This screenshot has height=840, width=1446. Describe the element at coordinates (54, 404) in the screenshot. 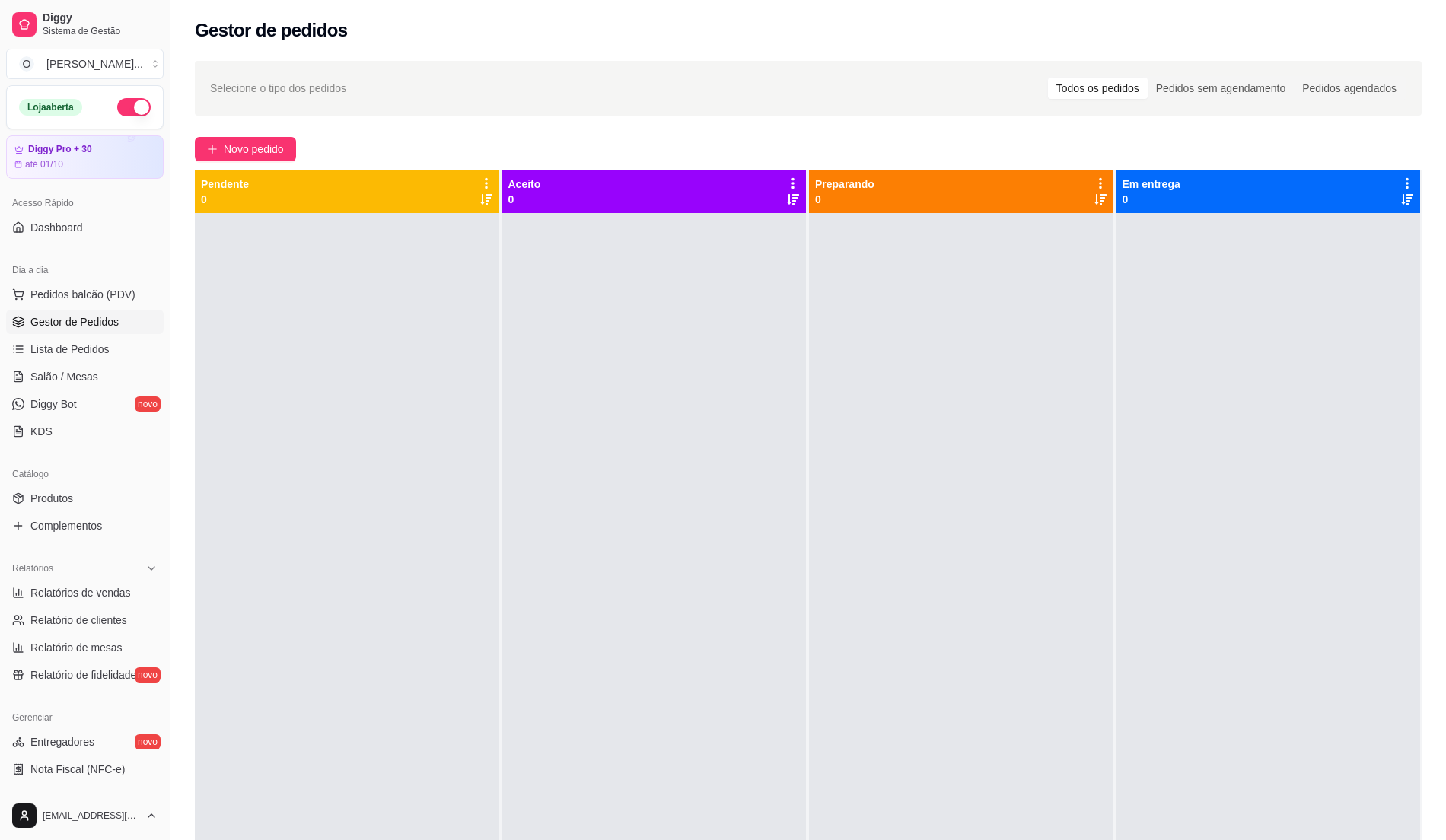

I see `span: Diggy Bot` at that location.